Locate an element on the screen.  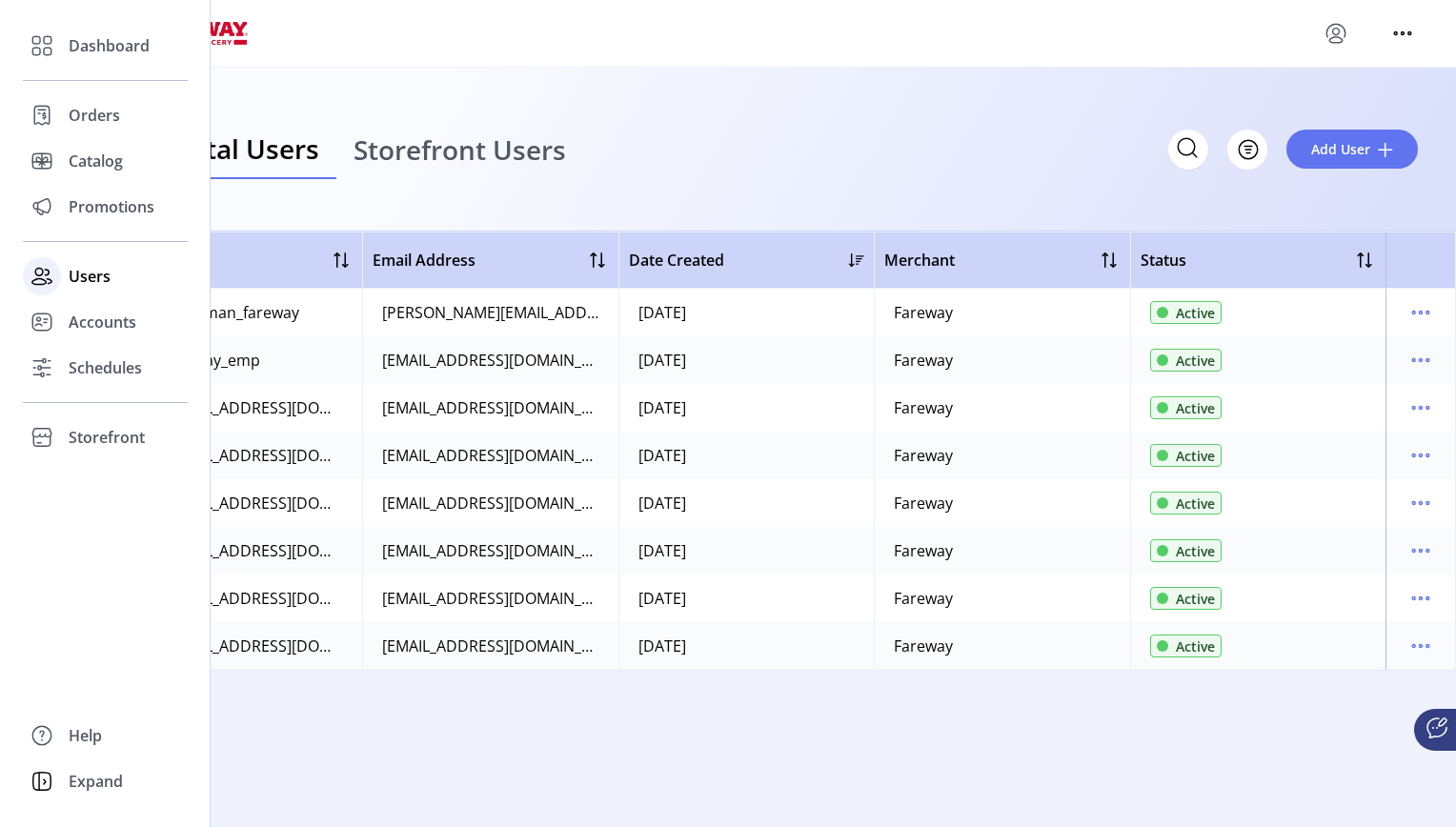
span: Schedules is located at coordinates (105, 367).